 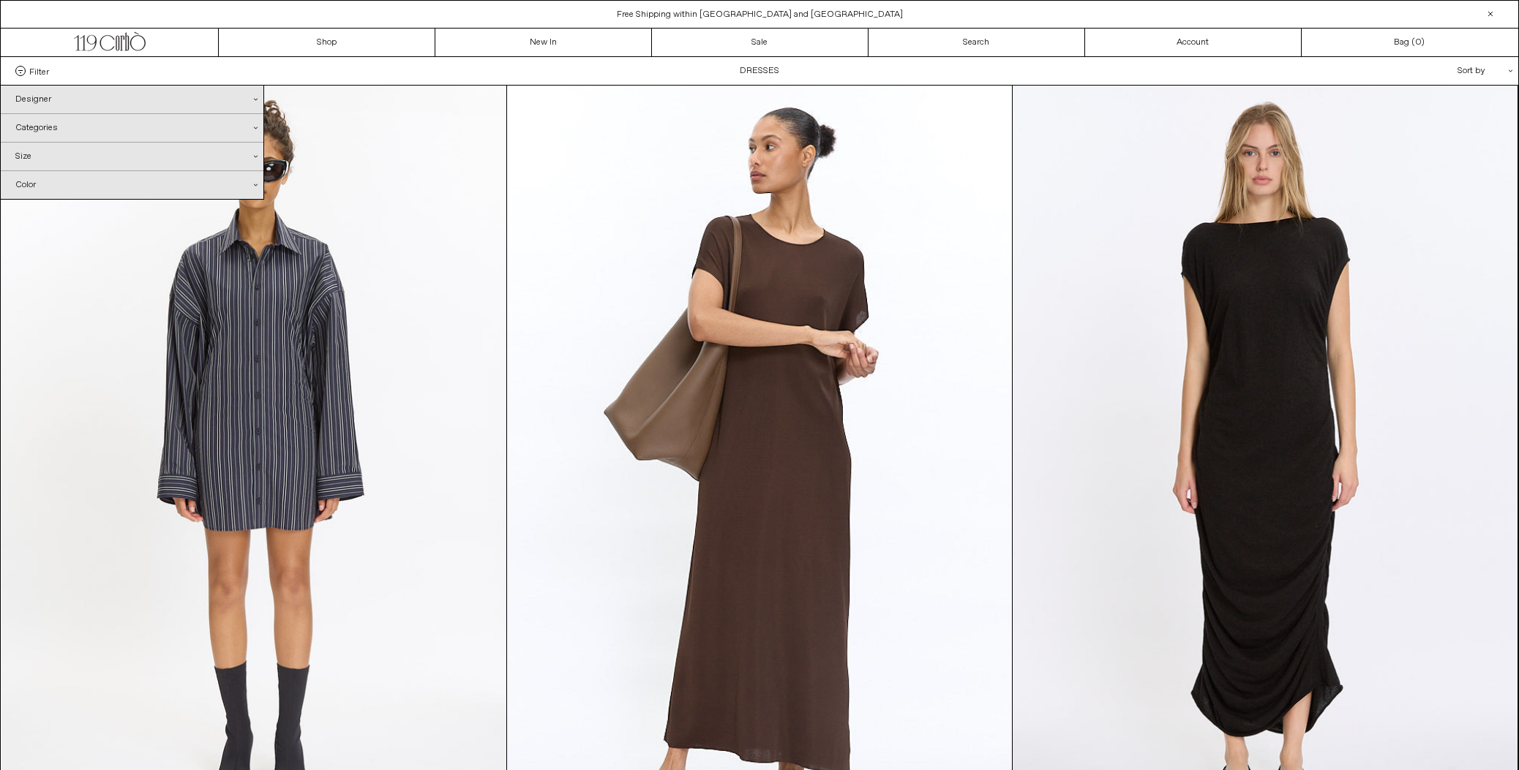 What do you see at coordinates (1437, 71) in the screenshot?
I see `div: Sort by` at bounding box center [1437, 71].